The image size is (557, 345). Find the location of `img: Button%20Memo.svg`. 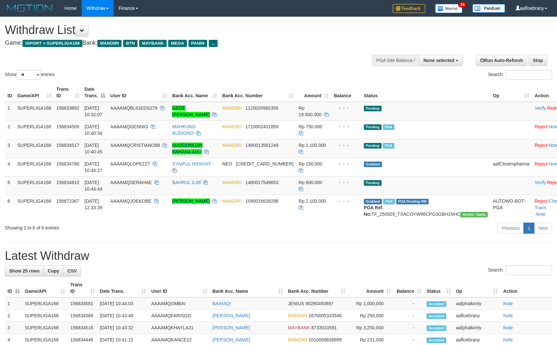

img: Button%20Memo.svg is located at coordinates (449, 8).